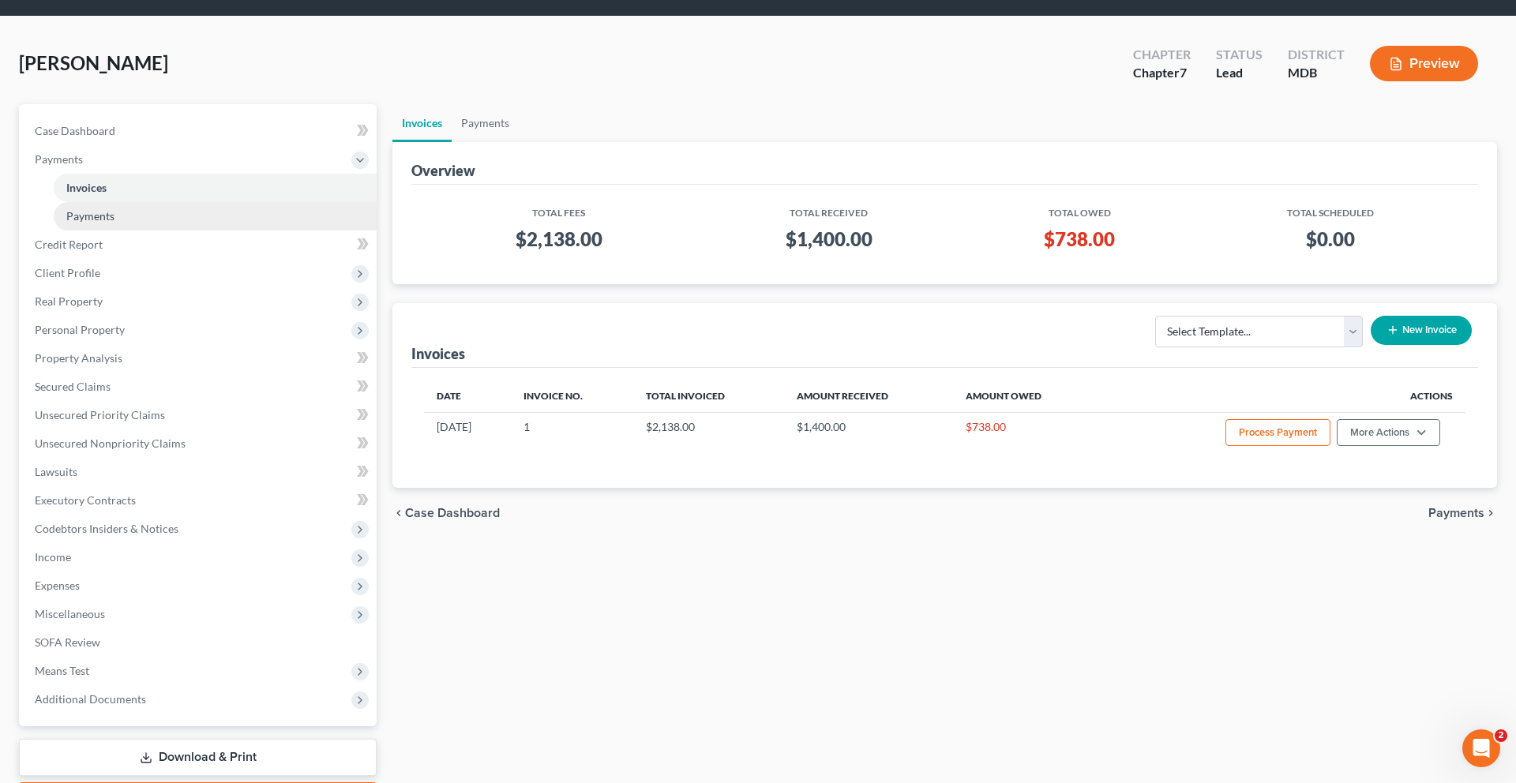 The image size is (1516, 783). Describe the element at coordinates (80, 329) in the screenshot. I see `span: Personal Property` at that location.